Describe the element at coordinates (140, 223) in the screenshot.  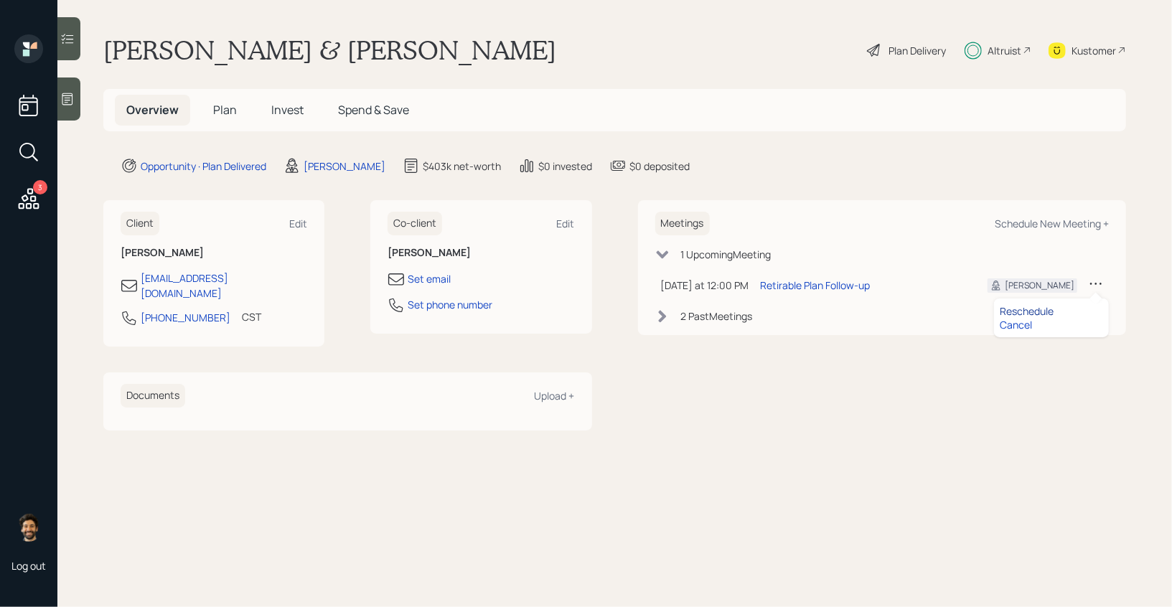
I see `h6: Client` at that location.